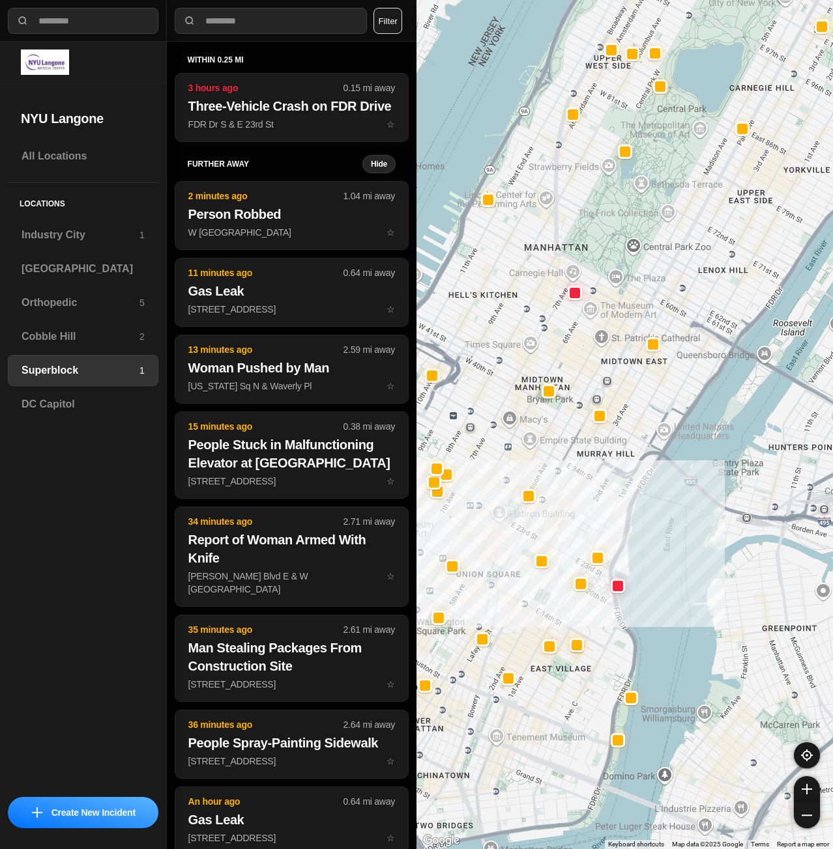 Image resolution: width=833 pixels, height=849 pixels. Describe the element at coordinates (266, 273) in the screenshot. I see `p: 11 minutes ago` at that location.